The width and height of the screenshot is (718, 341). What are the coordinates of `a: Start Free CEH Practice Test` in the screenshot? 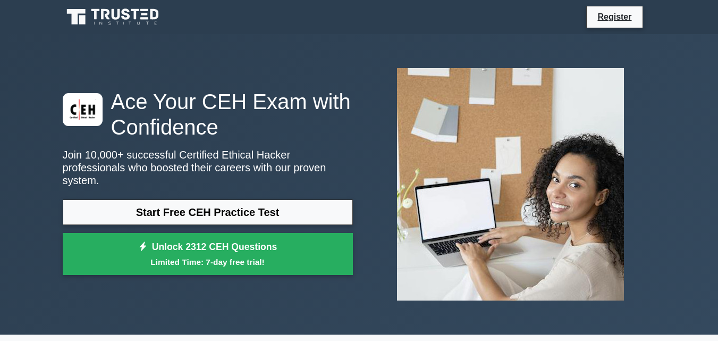 It's located at (208, 212).